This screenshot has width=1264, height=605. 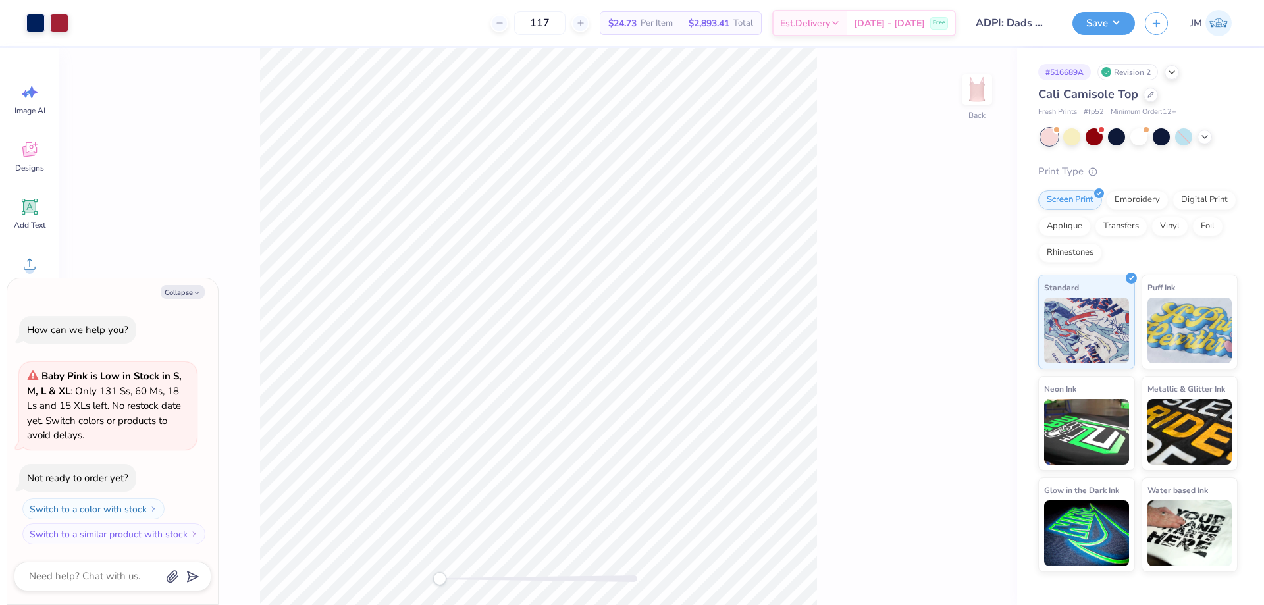 I want to click on span: Water based Ink, so click(x=1178, y=490).